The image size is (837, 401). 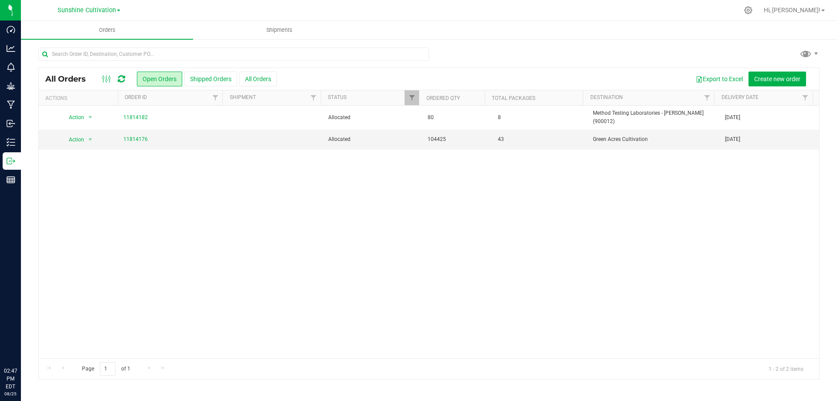 I want to click on span: 1 - 2 of 2 items, so click(x=786, y=369).